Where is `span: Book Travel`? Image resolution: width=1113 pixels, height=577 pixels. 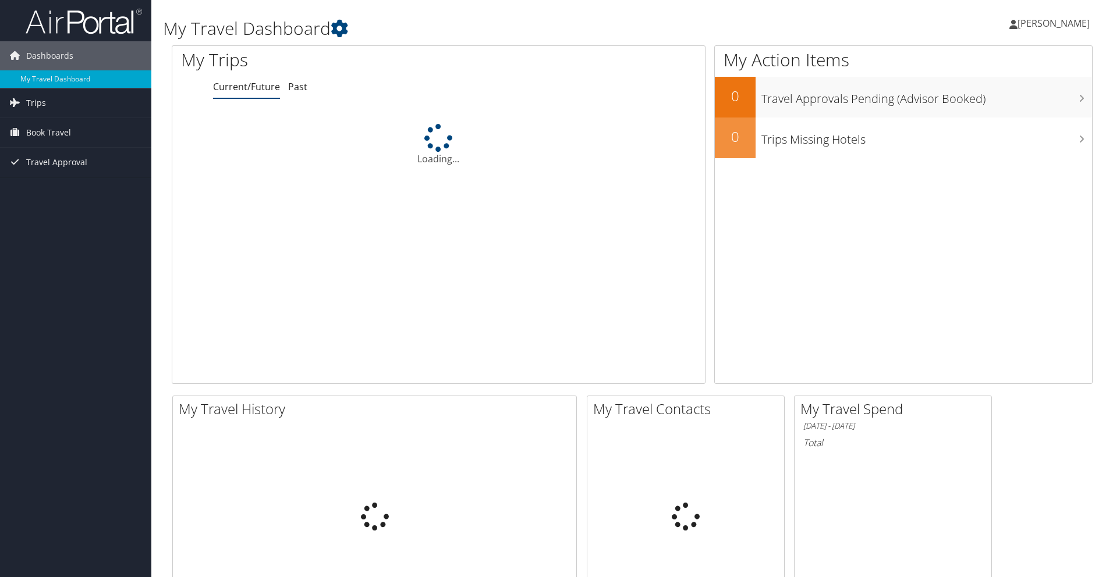
span: Book Travel is located at coordinates (48, 133).